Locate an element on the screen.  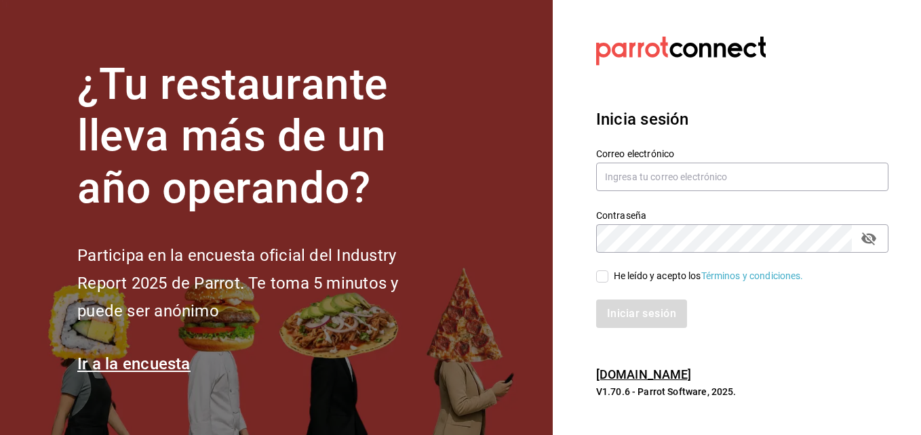
p: V1.70.6 - Parrot Software, 2025. is located at coordinates (742, 392).